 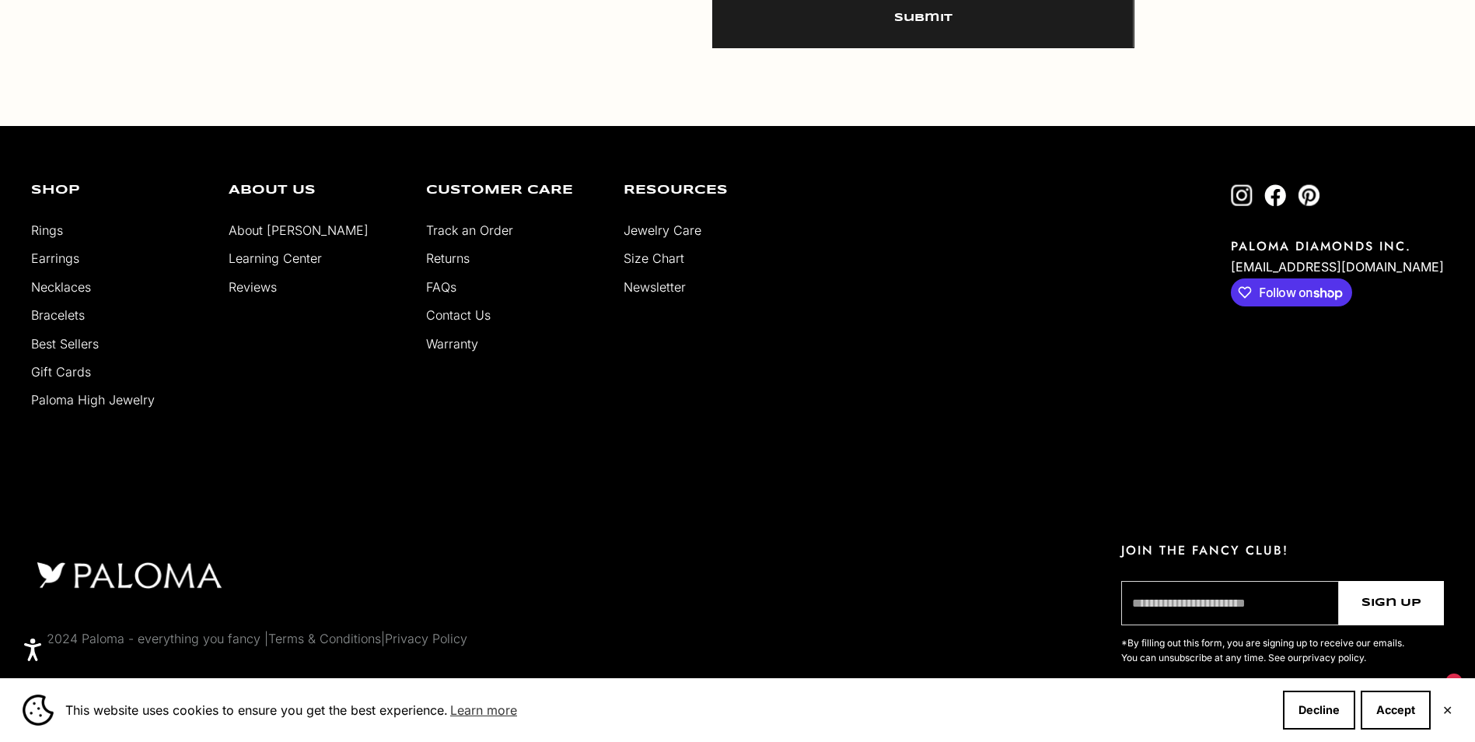 What do you see at coordinates (1391, 602) in the screenshot?
I see `button: Sign Up` at bounding box center [1391, 602].